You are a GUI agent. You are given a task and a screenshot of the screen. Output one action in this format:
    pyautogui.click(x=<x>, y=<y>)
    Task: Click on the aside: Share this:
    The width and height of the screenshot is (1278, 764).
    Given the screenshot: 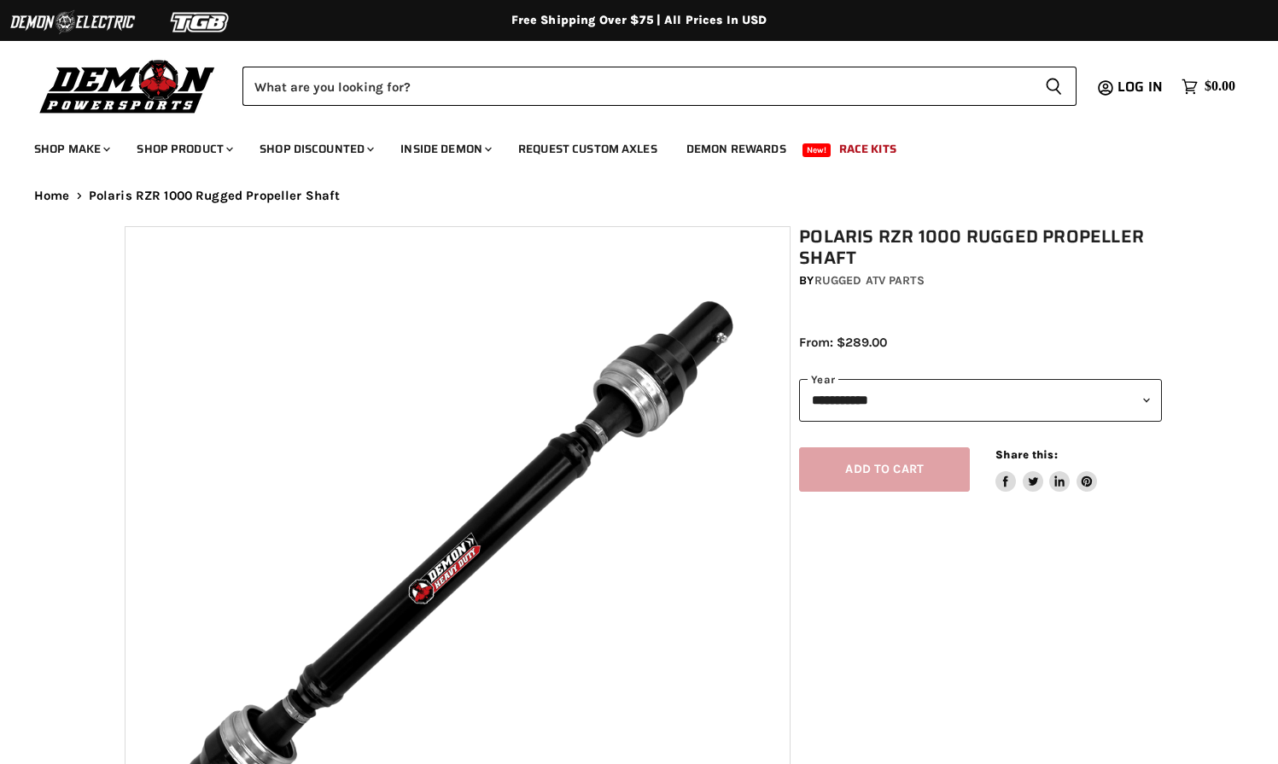 What is the action you would take?
    pyautogui.click(x=1046, y=470)
    